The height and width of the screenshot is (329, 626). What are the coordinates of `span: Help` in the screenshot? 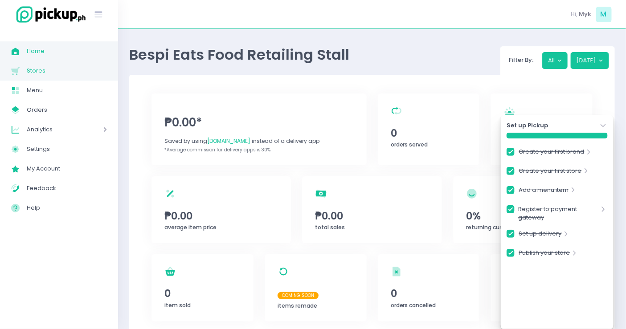 It's located at (67, 208).